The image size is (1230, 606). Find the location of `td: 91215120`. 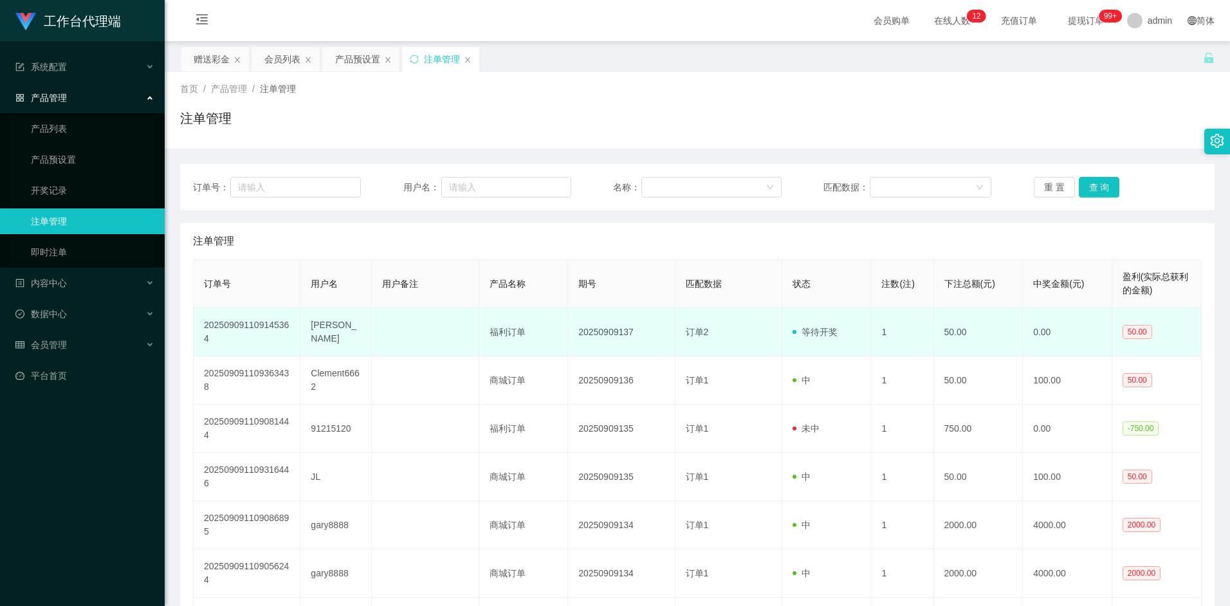

td: 91215120 is located at coordinates (336, 428).